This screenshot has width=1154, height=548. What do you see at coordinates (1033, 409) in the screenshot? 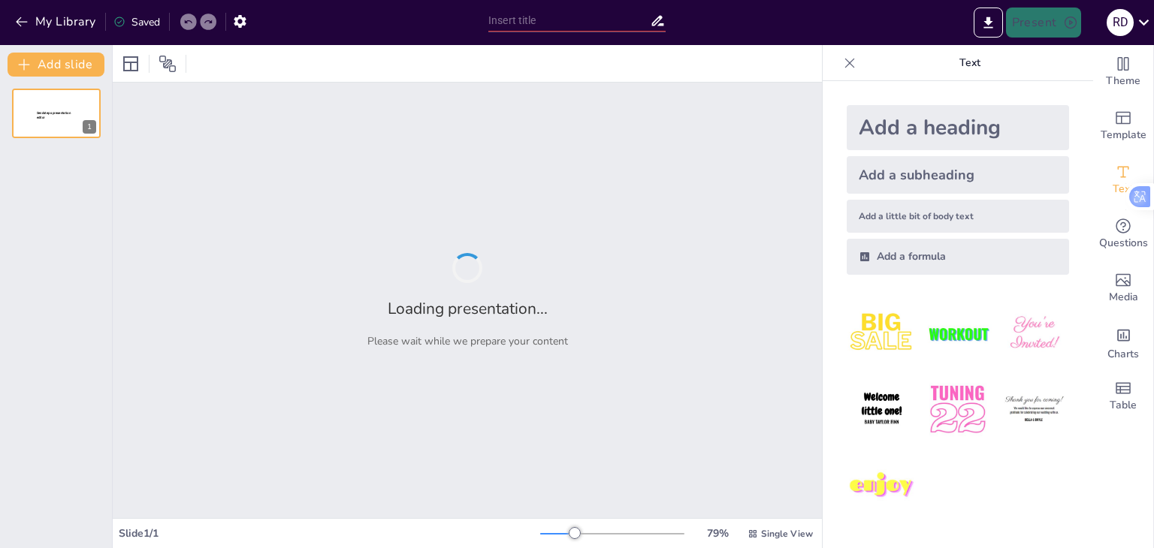
I see `img: 6.jpeg` at bounding box center [1033, 409].